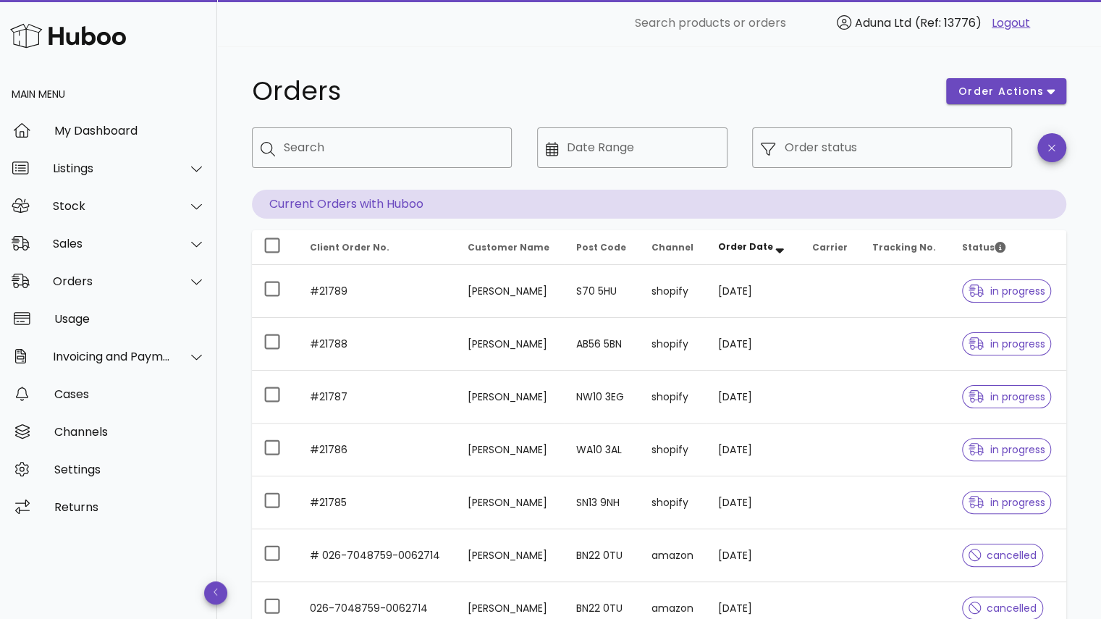 The image size is (1101, 619). Describe the element at coordinates (1008, 248) in the screenshot. I see `th: Status` at that location.